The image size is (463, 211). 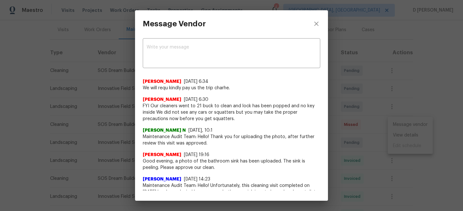 What do you see at coordinates (174, 24) in the screenshot?
I see `h3: Message Vendor` at bounding box center [174, 24].